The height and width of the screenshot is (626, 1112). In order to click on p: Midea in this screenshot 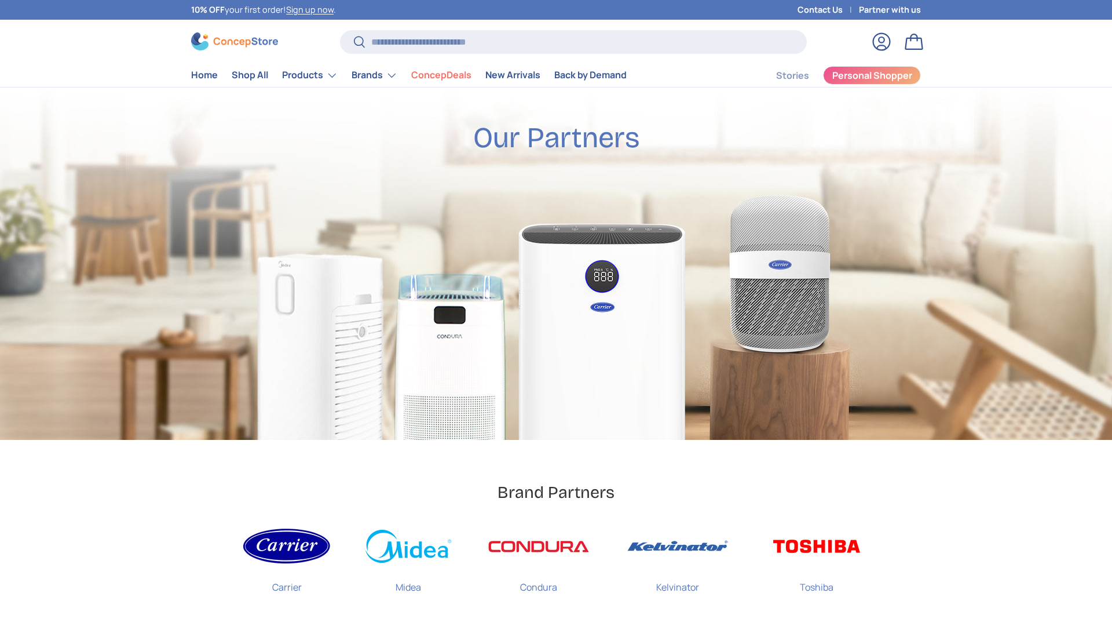, I will do `click(408, 582)`.